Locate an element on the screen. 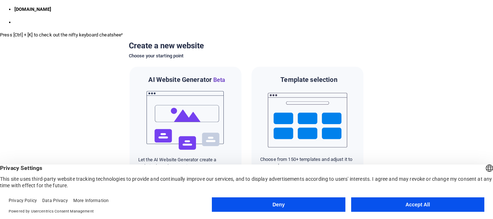 The height and width of the screenshot is (219, 493). h6: Choose your starting point is located at coordinates (246, 56).